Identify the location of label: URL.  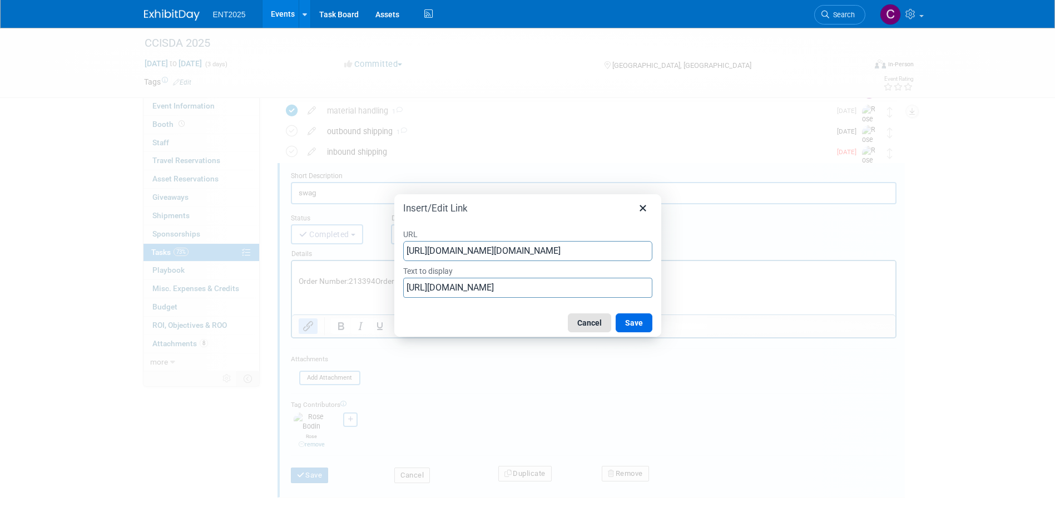
(528, 234).